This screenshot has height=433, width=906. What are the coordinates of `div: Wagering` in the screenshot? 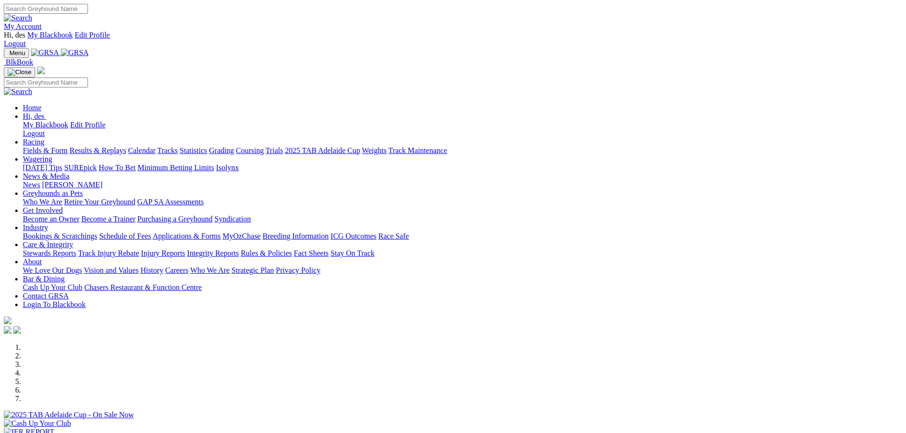 It's located at (463, 168).